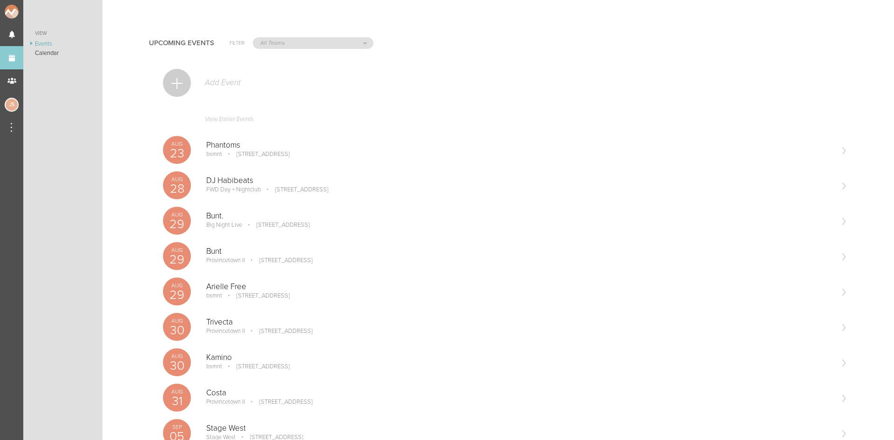 This screenshot has height=440, width=894. I want to click on p: Add Event, so click(222, 83).